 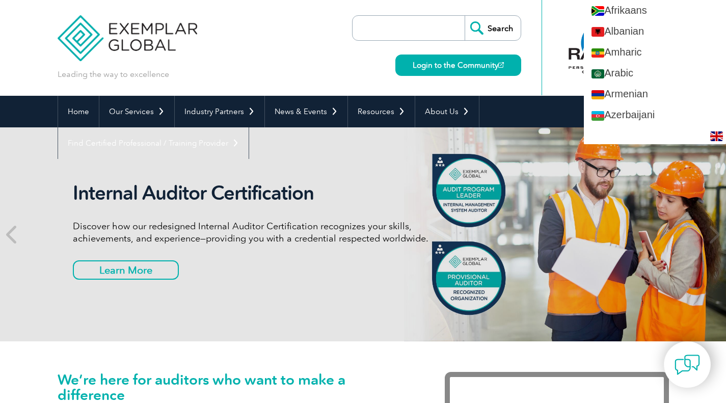 I want to click on img: sq, so click(x=597, y=32).